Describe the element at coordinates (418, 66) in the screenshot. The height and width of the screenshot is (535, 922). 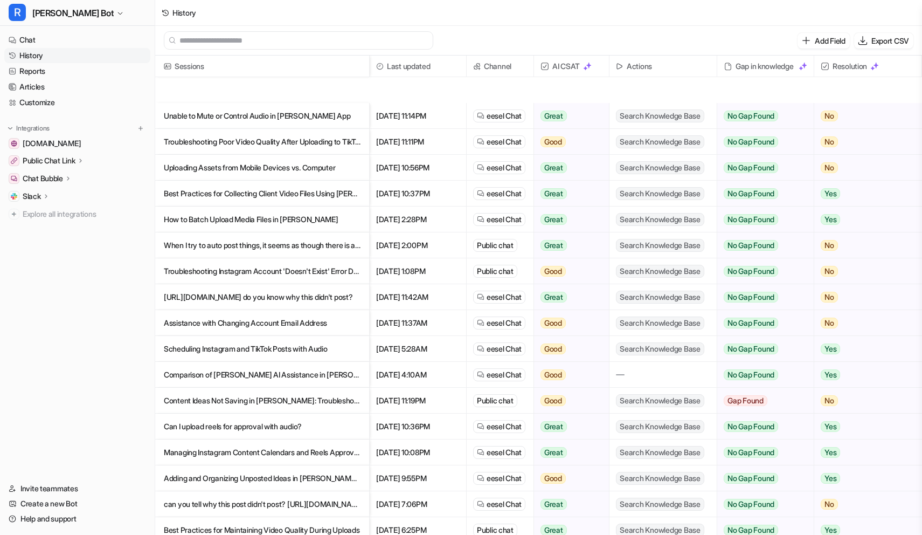
I see `span: Last updated` at that location.